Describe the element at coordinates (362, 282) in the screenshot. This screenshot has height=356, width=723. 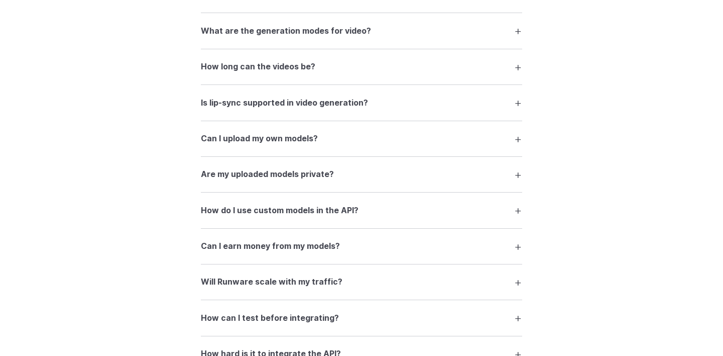
I see `summary: Will Runware scale with my traffic?` at that location.